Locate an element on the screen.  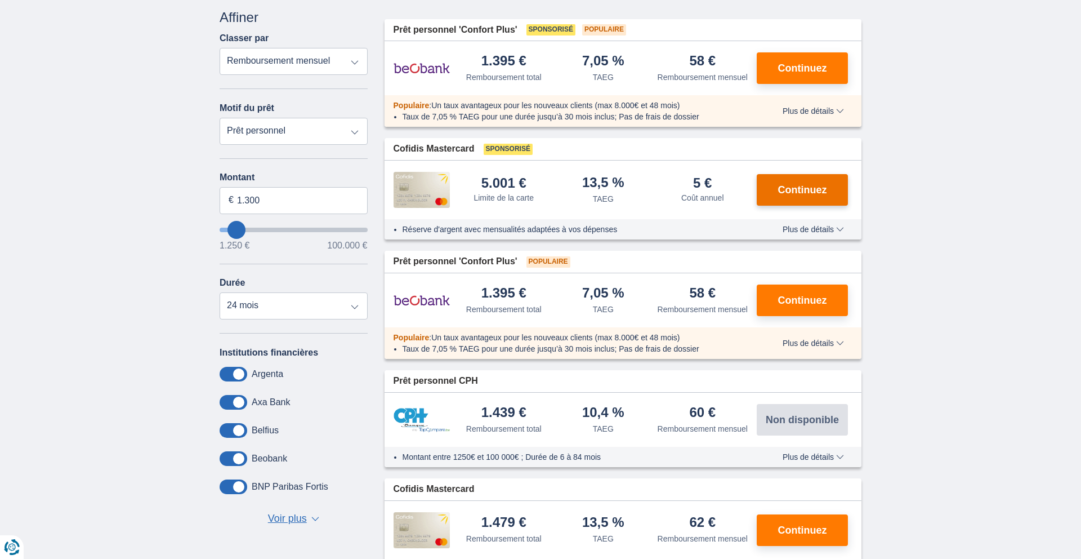
span: 100.000 € is located at coordinates (347, 246).